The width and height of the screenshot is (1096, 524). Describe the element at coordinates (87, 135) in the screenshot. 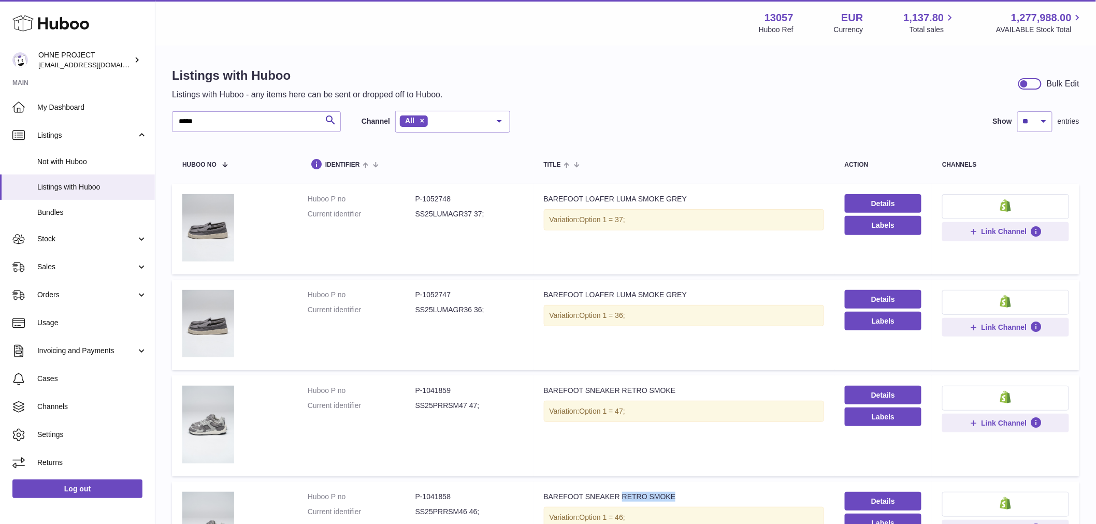

I see `span: Listings` at that location.